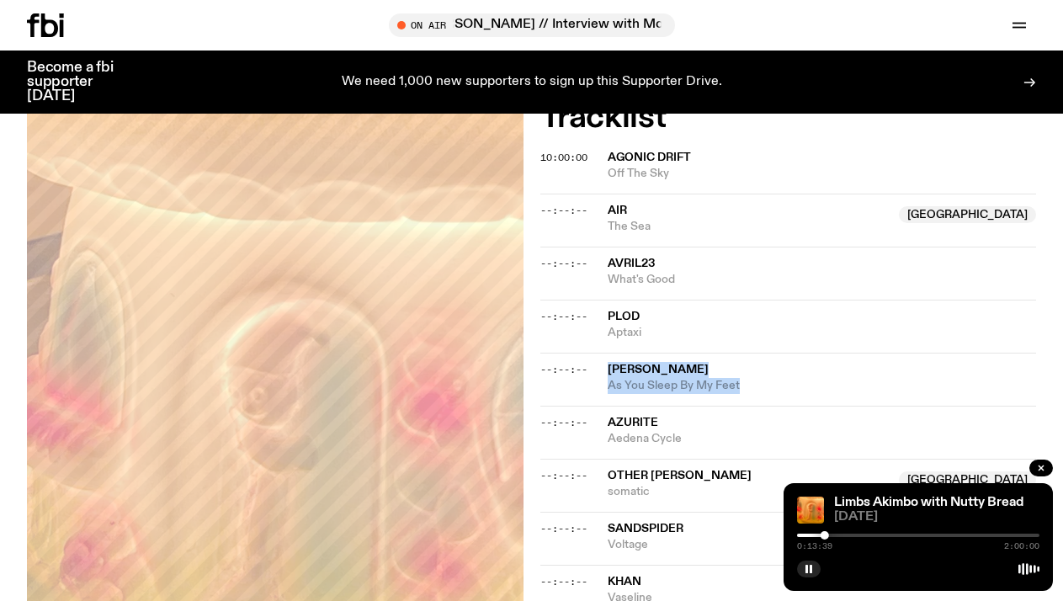  Describe the element at coordinates (532, 82) in the screenshot. I see `p: We need 1,000 new supporters to sign up this Supporter Drive.` at that location.